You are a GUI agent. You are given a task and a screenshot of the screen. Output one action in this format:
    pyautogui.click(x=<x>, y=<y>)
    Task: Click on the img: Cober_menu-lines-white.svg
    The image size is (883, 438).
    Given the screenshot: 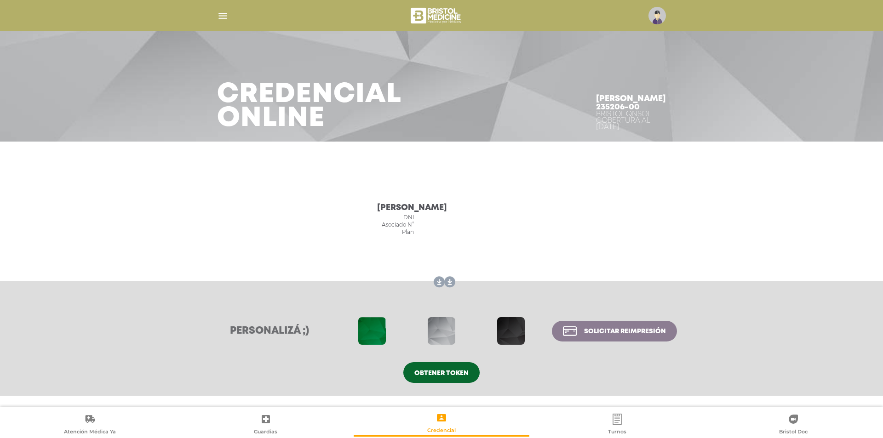 What is the action you would take?
    pyautogui.click(x=223, y=16)
    